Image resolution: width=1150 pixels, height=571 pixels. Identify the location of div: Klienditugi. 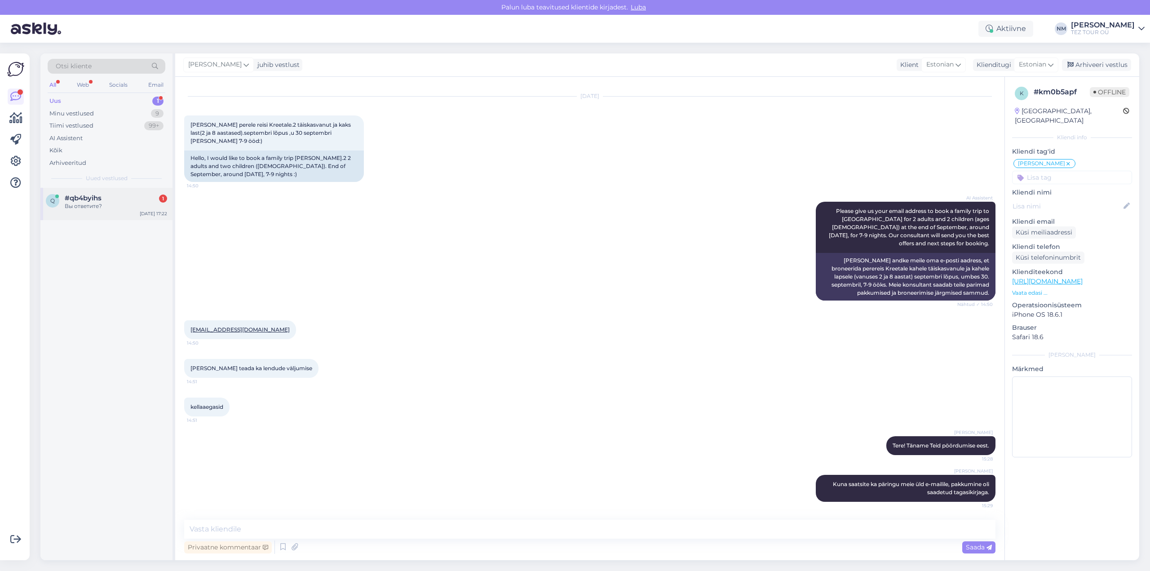
(992, 65).